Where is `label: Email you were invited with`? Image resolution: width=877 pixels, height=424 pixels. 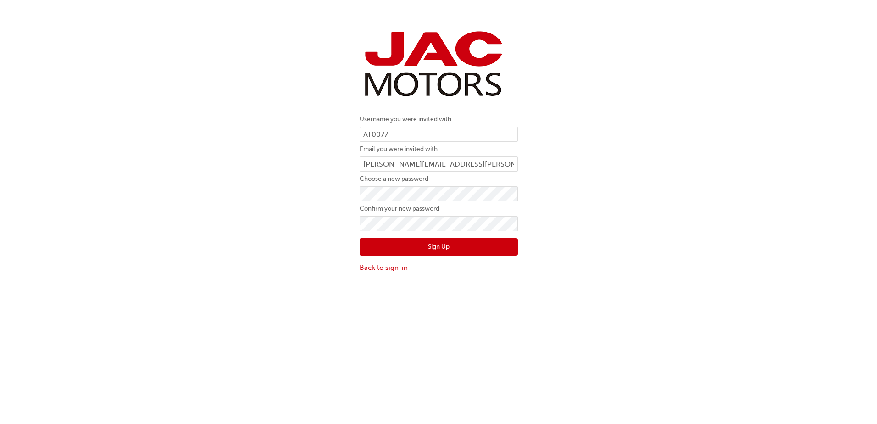 label: Email you were invited with is located at coordinates (438, 149).